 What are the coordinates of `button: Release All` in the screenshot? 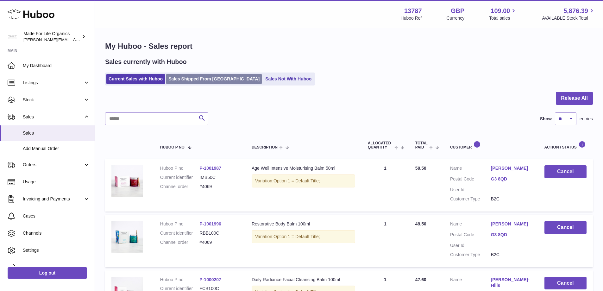 It's located at (574, 98).